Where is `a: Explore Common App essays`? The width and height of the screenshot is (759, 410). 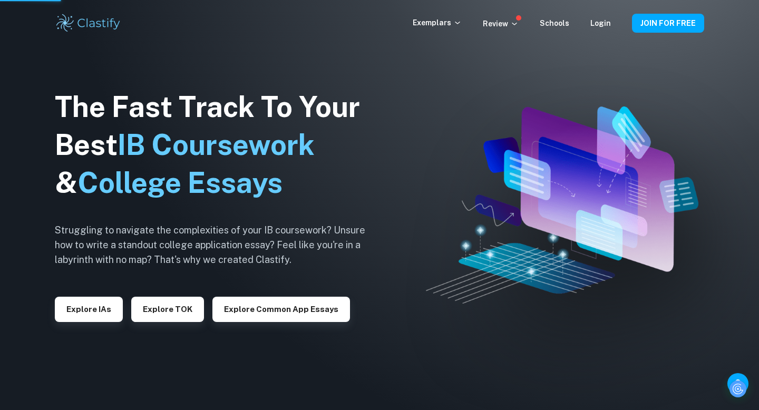
a: Explore Common App essays is located at coordinates (281, 308).